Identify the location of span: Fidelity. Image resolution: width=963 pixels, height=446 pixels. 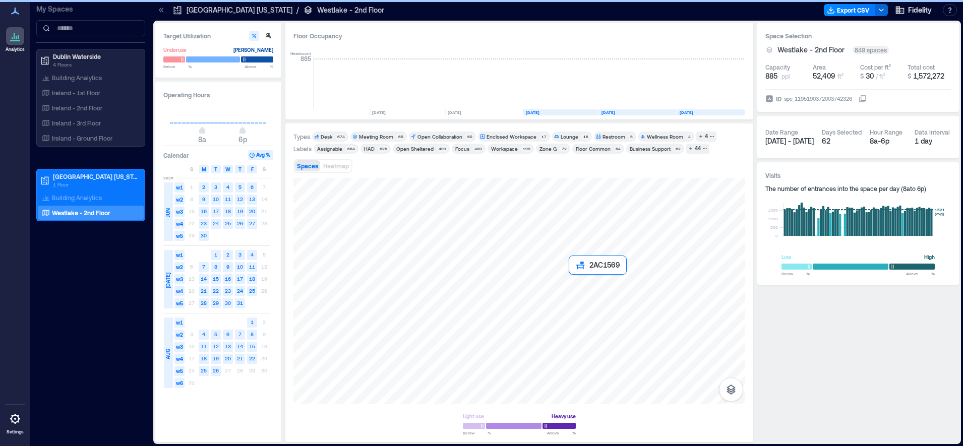
(920, 10).